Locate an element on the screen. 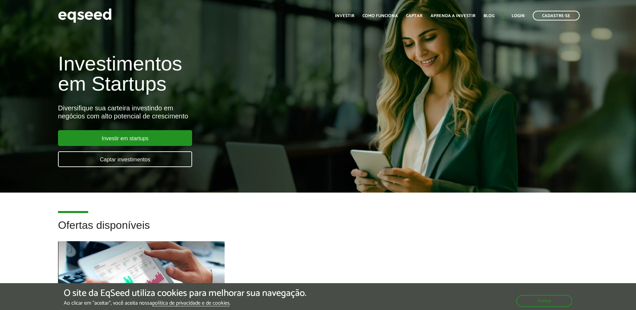 This screenshot has height=310, width=636. a: Cadastre-se is located at coordinates (556, 15).